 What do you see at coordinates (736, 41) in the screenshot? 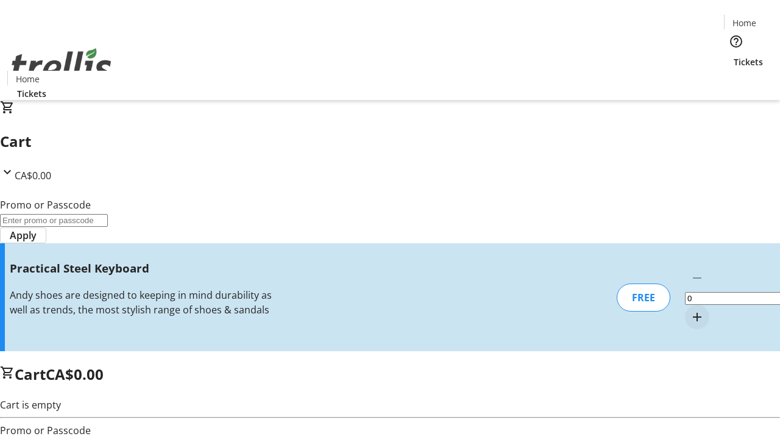
I see `button: Help` at bounding box center [736, 41].